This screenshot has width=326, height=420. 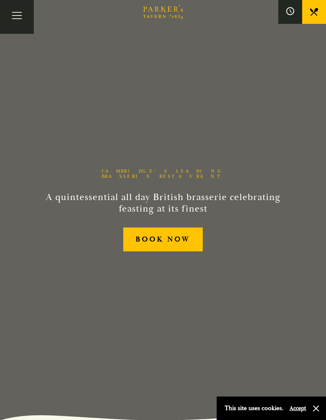 What do you see at coordinates (163, 174) in the screenshot?
I see `h1: Cambridge’s Leading Brasserie Restaurant` at bounding box center [163, 174].